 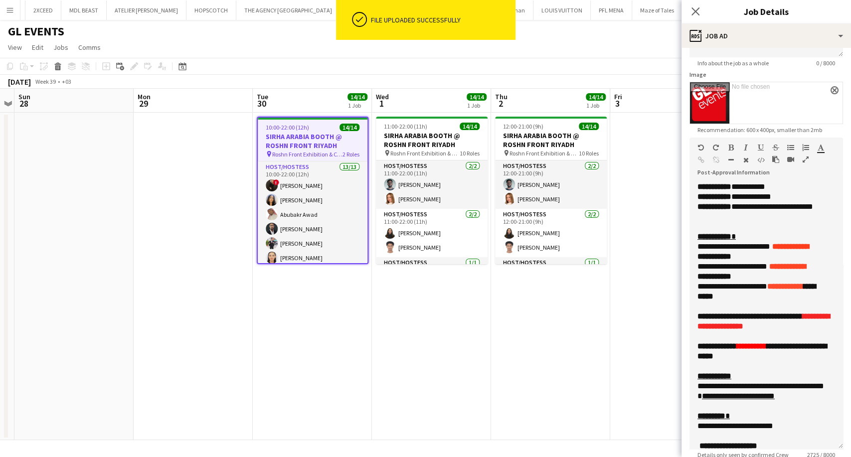 What do you see at coordinates (441, 20) in the screenshot?
I see `div: File uploaded successfully` at bounding box center [441, 20].